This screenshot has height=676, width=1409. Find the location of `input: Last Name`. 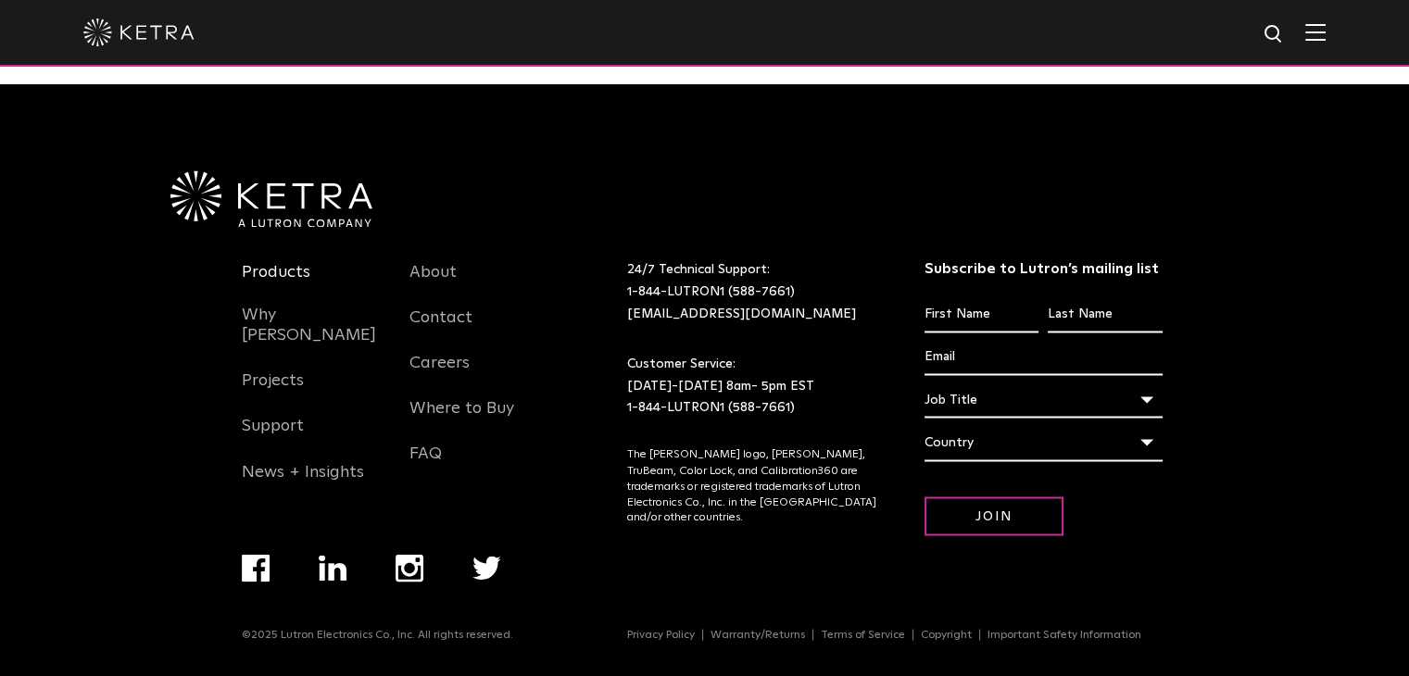

input: Last Name is located at coordinates (1104, 315).